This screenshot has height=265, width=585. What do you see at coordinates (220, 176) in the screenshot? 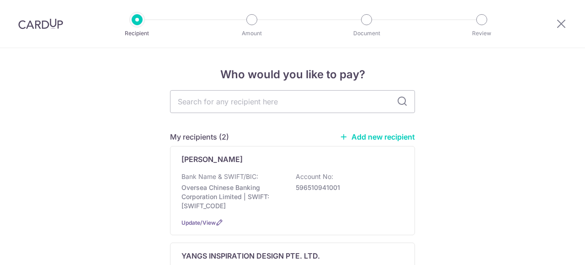
I see `p: Bank Name & SWIFT/BIC:` at bounding box center [220, 176].